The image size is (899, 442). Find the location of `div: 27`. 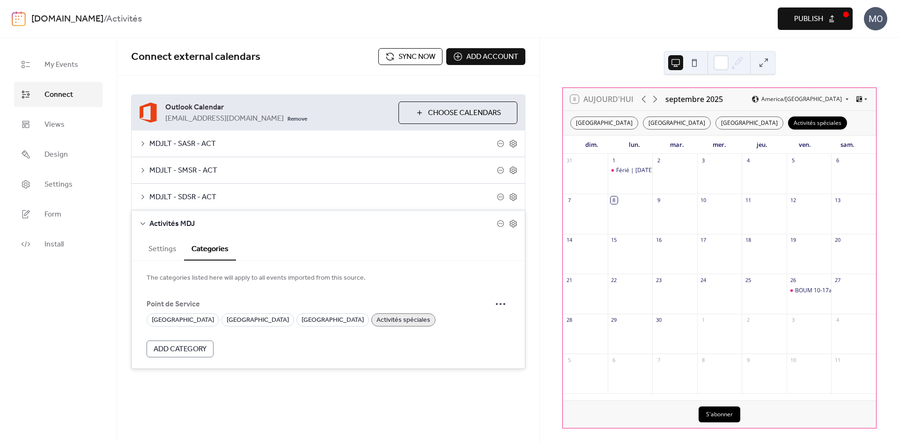

div: 27 is located at coordinates (837, 280).